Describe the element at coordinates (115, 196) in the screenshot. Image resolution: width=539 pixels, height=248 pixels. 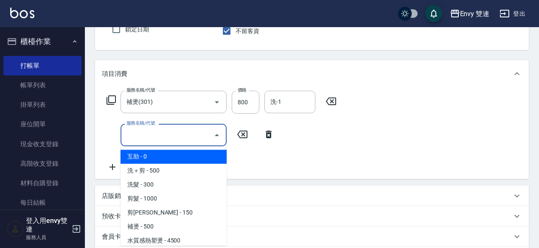
I see `p: 店販銷售` at that location.